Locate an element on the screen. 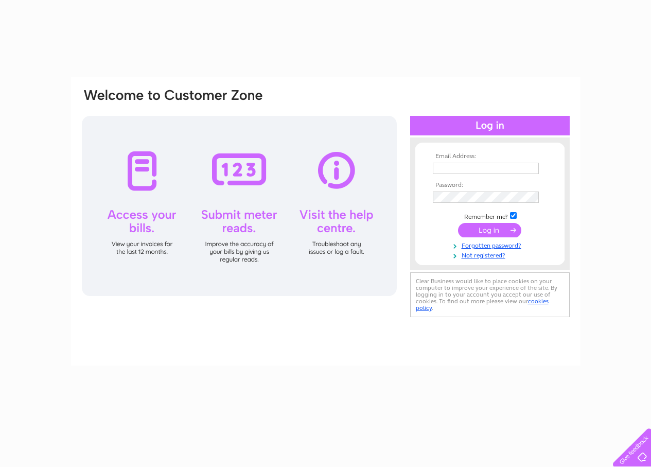 This screenshot has width=651, height=467. a: cookies policy is located at coordinates (482, 304).